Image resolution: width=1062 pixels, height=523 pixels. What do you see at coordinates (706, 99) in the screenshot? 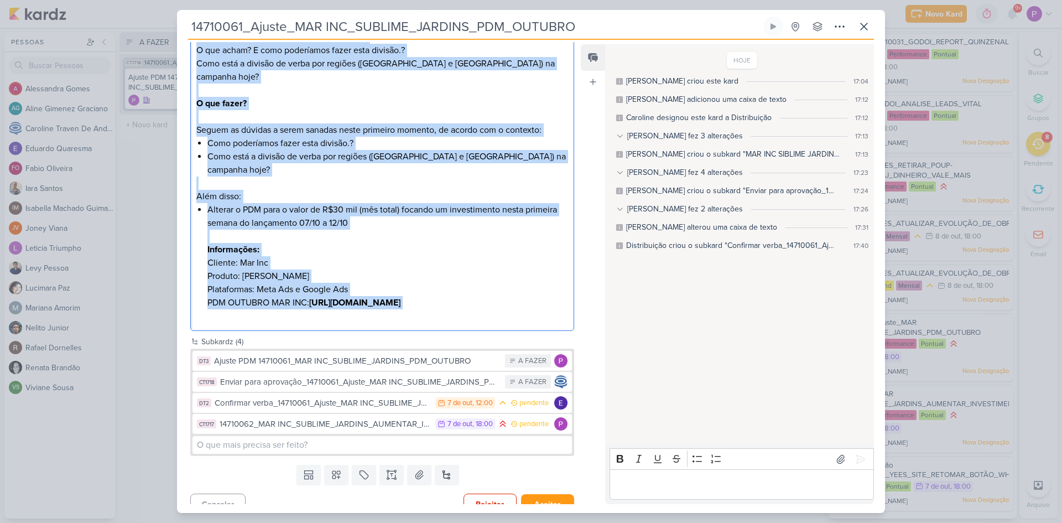
I see `div: Caroline adicionou uma caixa de texto` at bounding box center [706, 99].